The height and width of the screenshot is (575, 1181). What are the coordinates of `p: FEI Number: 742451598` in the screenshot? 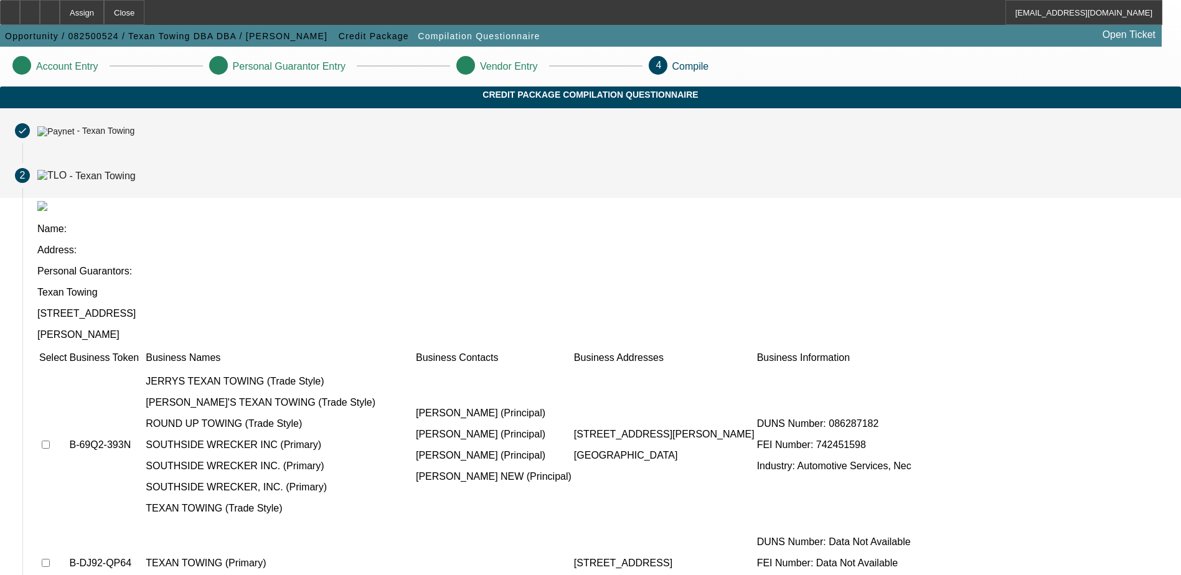 It's located at (852, 445).